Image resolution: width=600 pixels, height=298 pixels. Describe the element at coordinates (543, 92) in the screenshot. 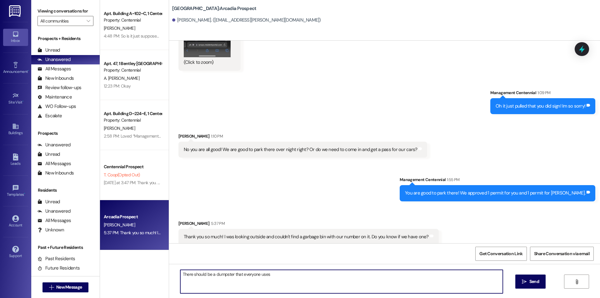

I see `div: 1:09 PM` at that location.